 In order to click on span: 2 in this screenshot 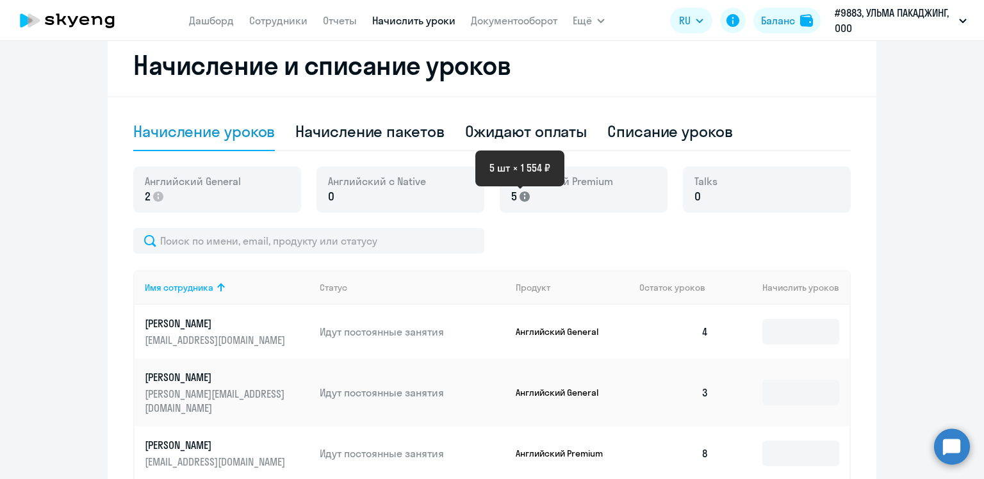, I will do `click(147, 197)`.